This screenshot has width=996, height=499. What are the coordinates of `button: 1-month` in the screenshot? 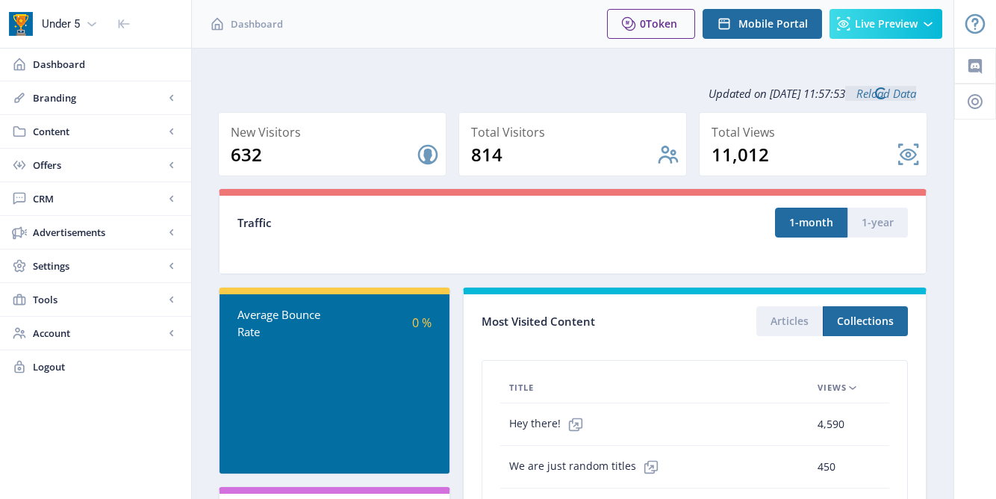 It's located at (811, 223).